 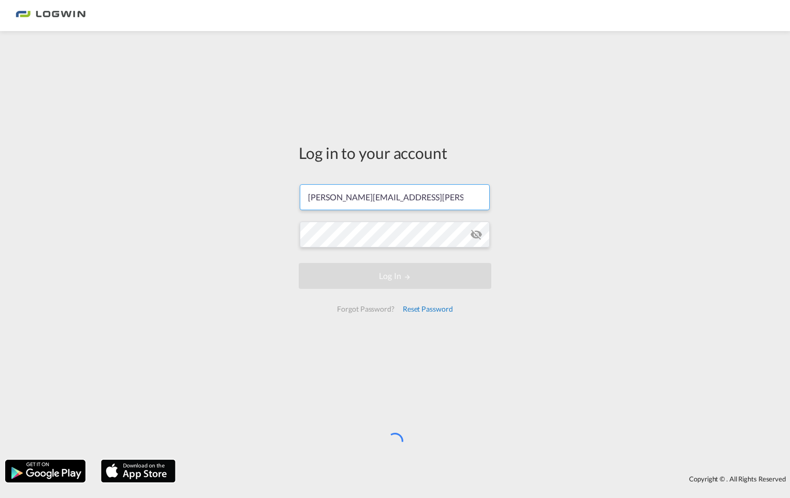 I want to click on div: Copyright © . All Rights Reserved, so click(x=485, y=479).